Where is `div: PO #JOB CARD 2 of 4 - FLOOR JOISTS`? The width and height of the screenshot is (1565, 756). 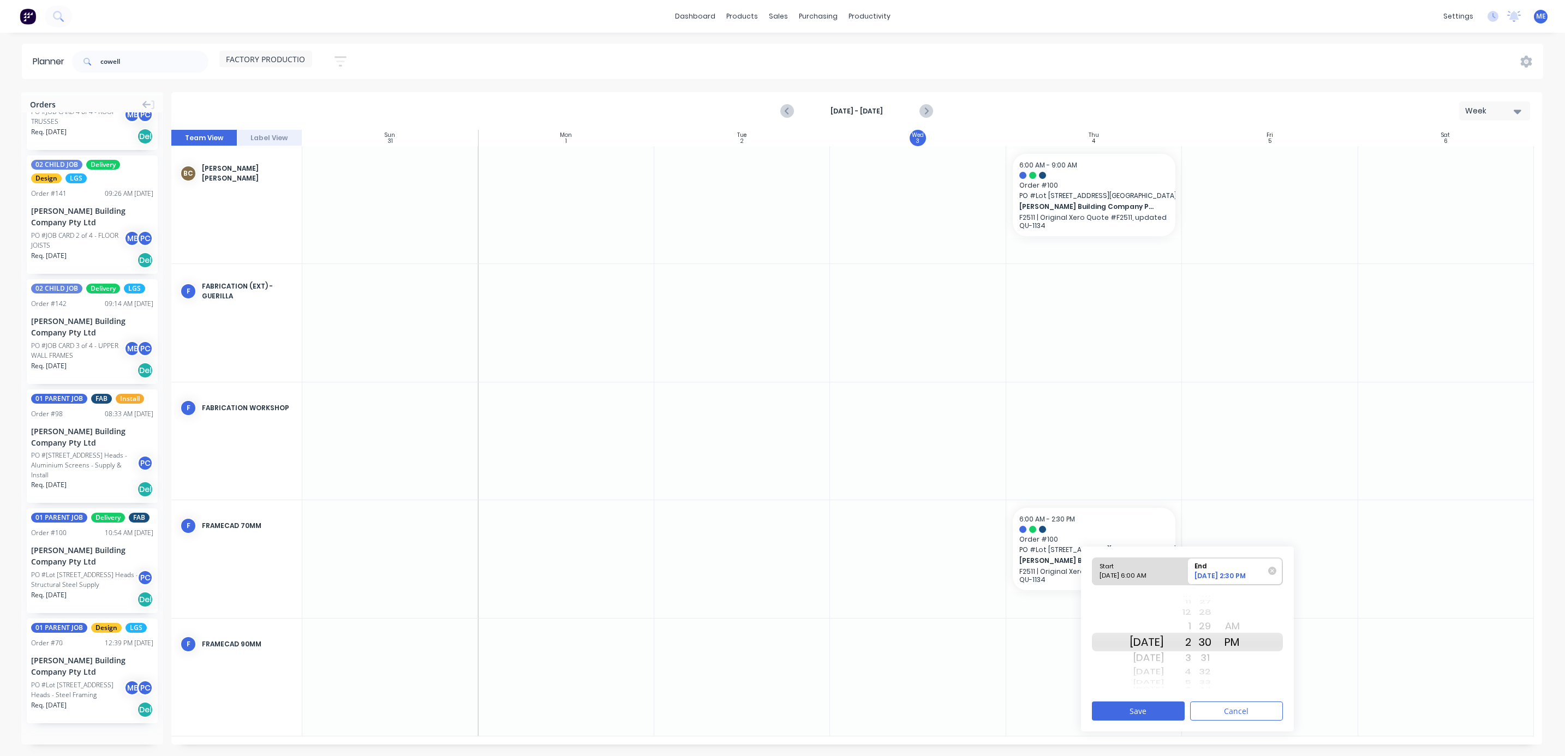 div: PO #JOB CARD 2 of 4 - FLOOR JOISTS is located at coordinates (79, 241).